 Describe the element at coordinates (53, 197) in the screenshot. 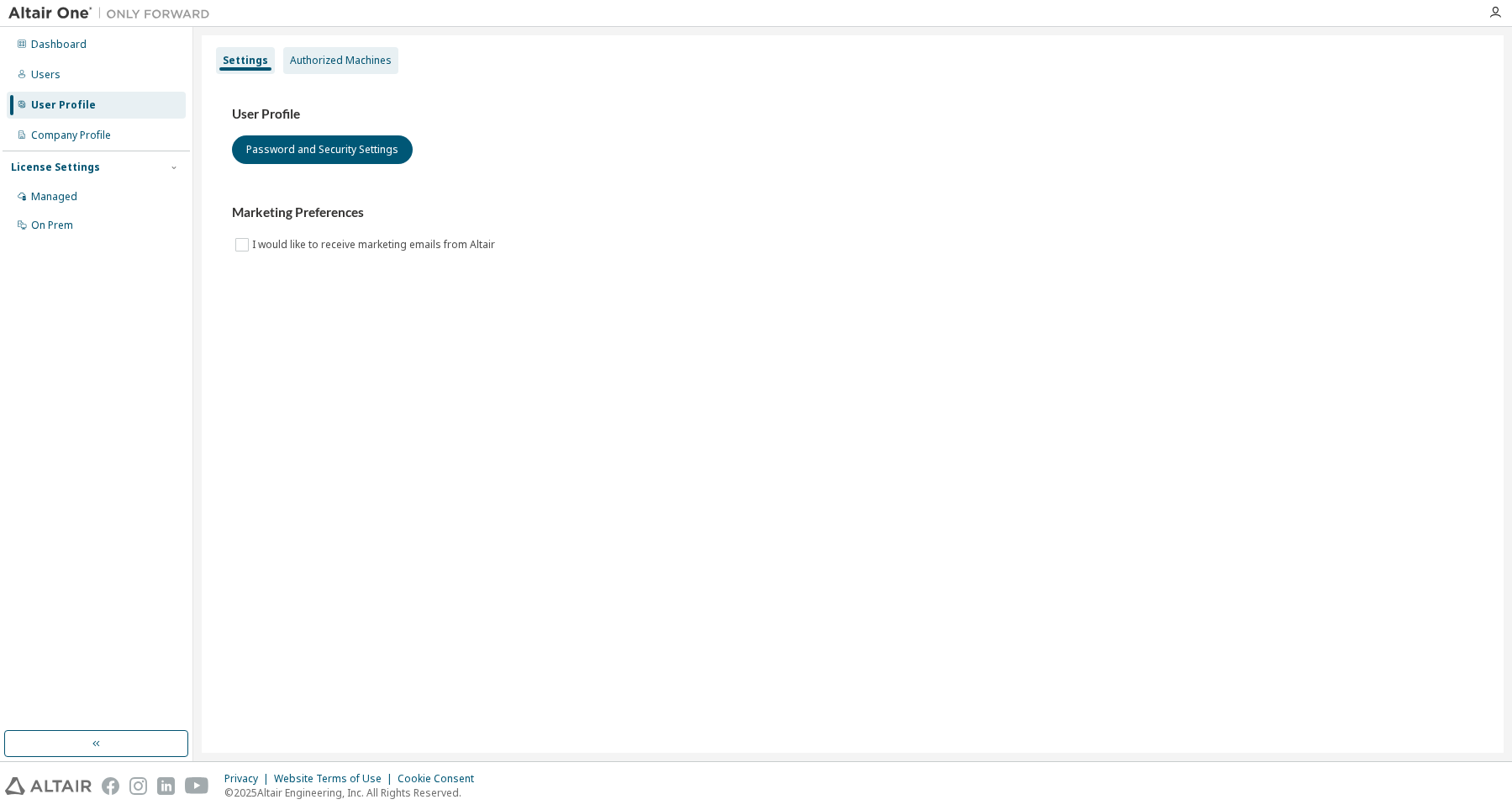

I see `div: Managed` at that location.